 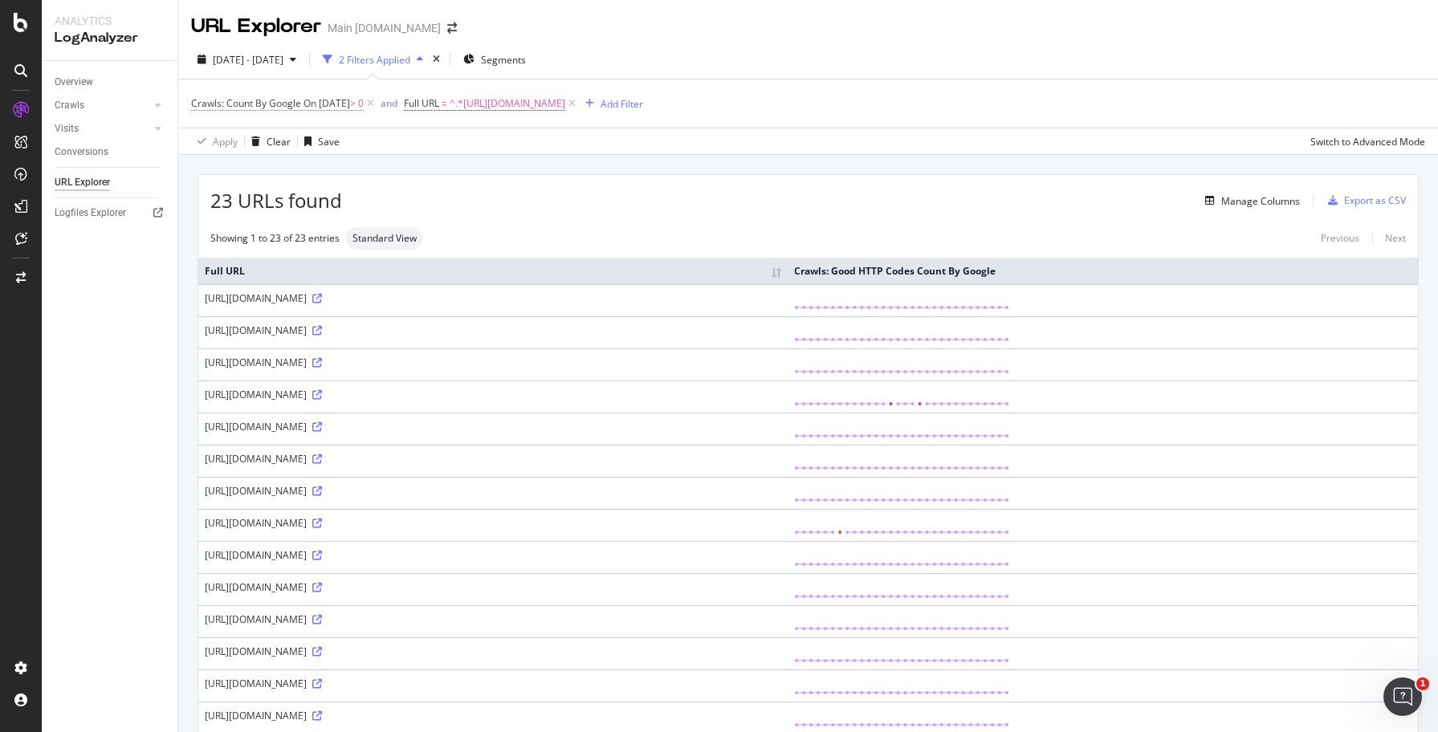 What do you see at coordinates (1103, 271) in the screenshot?
I see `th: Crawls: Good HTTP Codes Count By Google` at bounding box center [1103, 271].